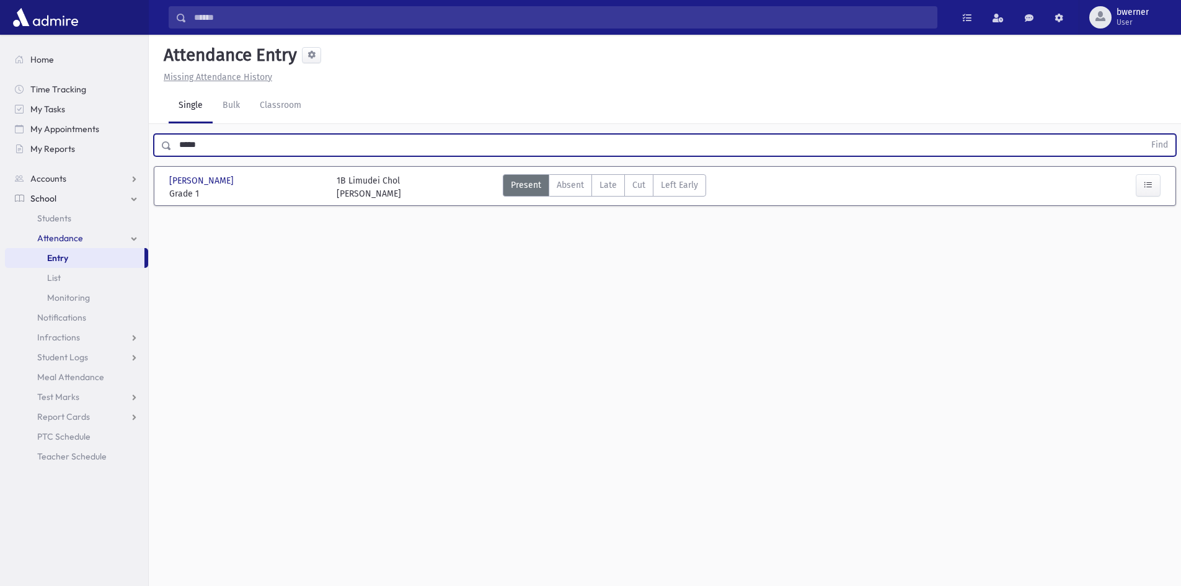 This screenshot has width=1181, height=586. Describe the element at coordinates (54, 218) in the screenshot. I see `span: Students` at that location.